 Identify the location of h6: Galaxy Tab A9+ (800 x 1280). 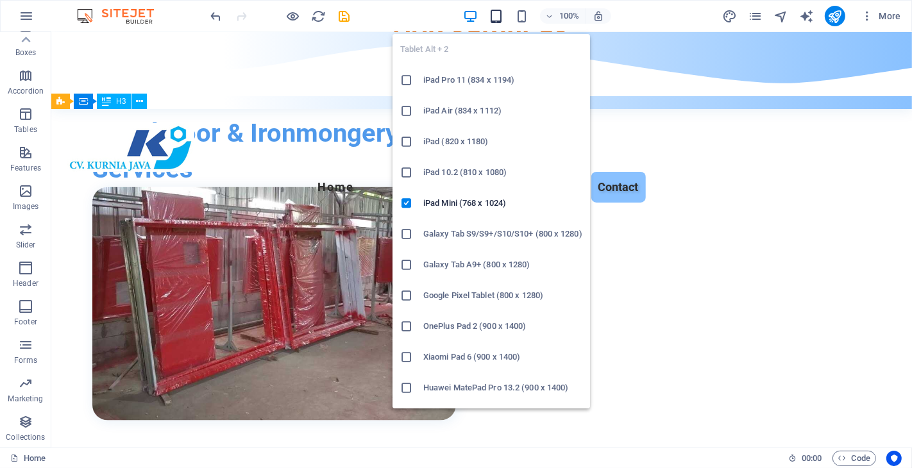
(503, 265).